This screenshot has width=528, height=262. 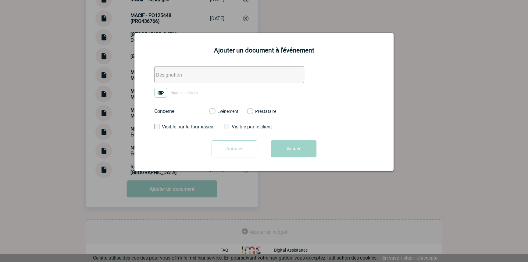 I want to click on label: Prestataire, so click(x=250, y=111).